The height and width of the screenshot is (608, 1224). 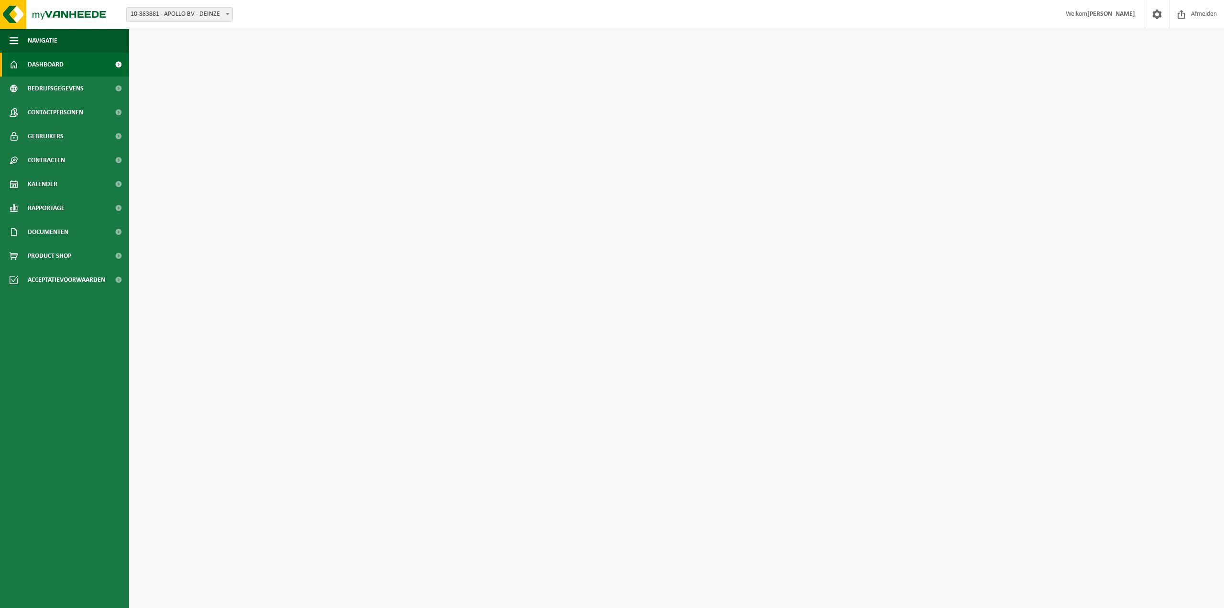 I want to click on span: Rapportage, so click(x=46, y=208).